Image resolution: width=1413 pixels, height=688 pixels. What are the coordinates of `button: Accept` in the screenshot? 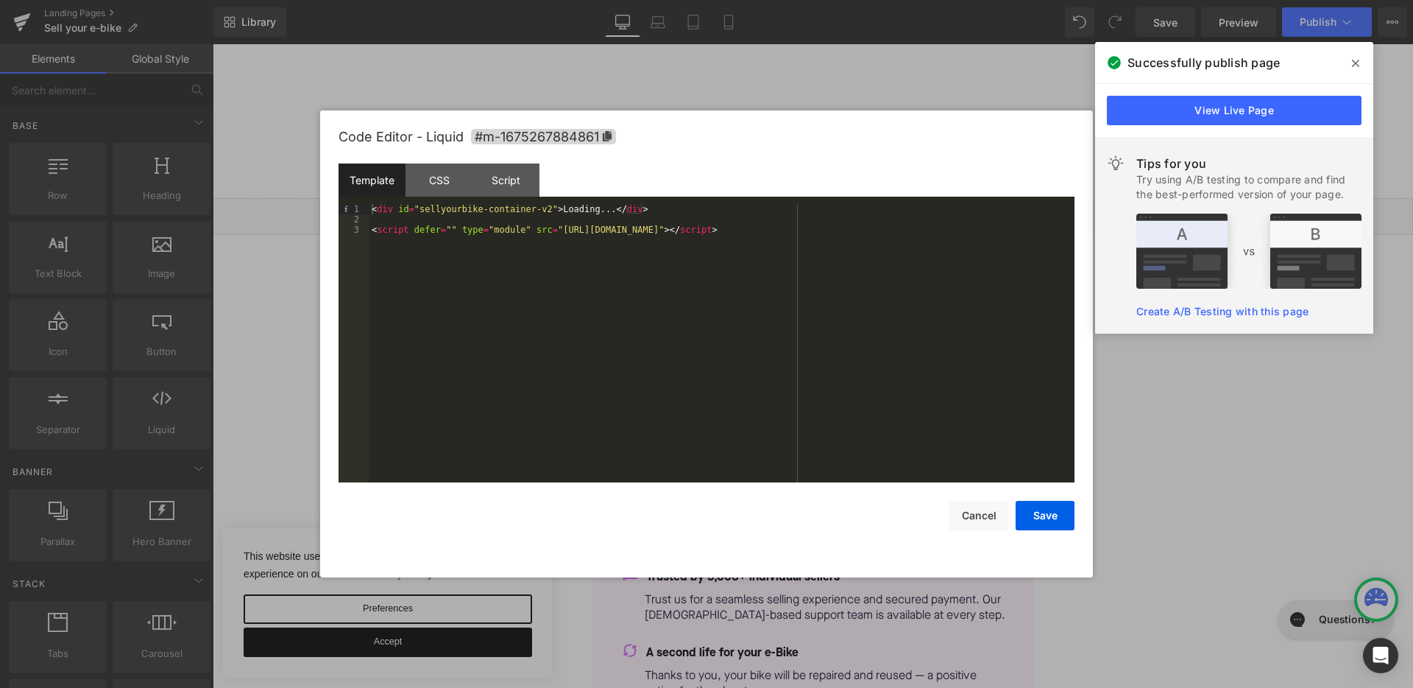 It's located at (175, 598).